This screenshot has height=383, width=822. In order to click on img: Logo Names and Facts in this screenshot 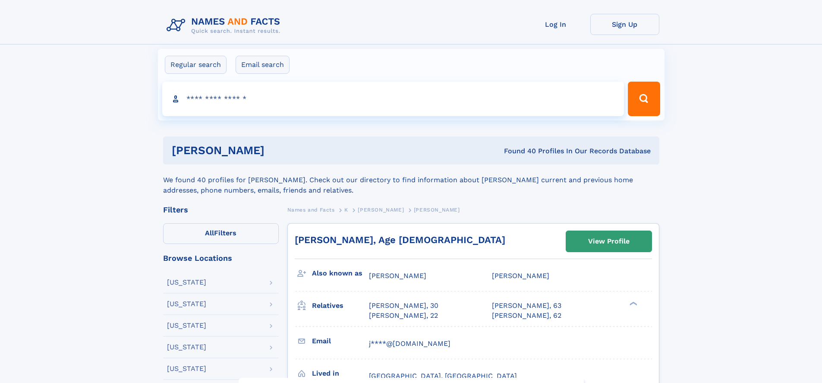, I will do `click(225, 25)`.